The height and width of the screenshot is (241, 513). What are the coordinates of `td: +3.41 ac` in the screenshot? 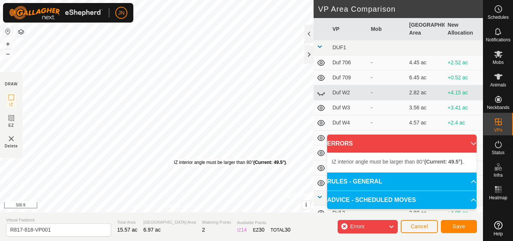 It's located at (464, 108).